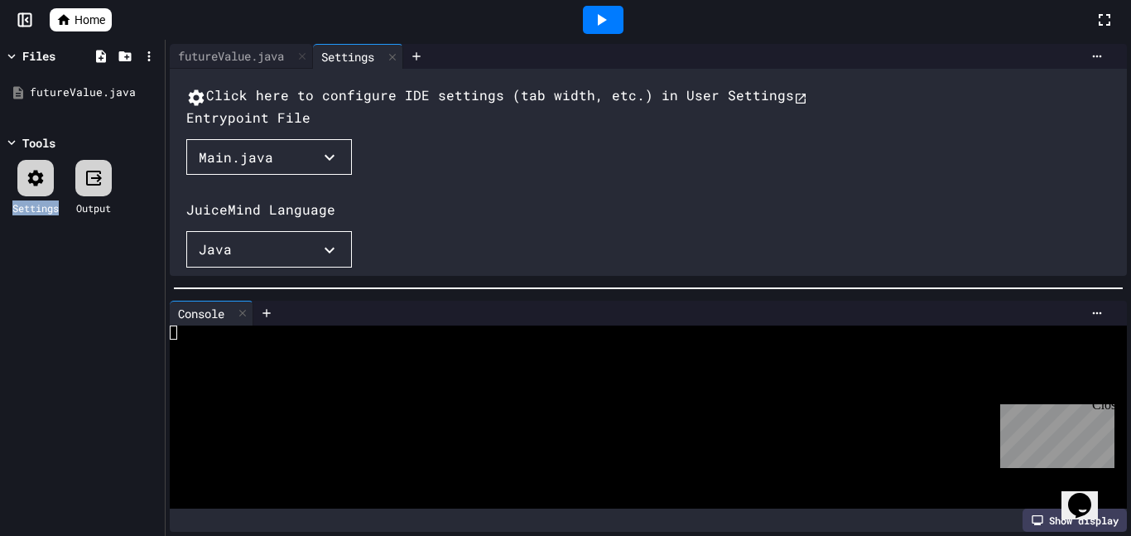  Describe the element at coordinates (39, 55) in the screenshot. I see `div: Files` at that location.